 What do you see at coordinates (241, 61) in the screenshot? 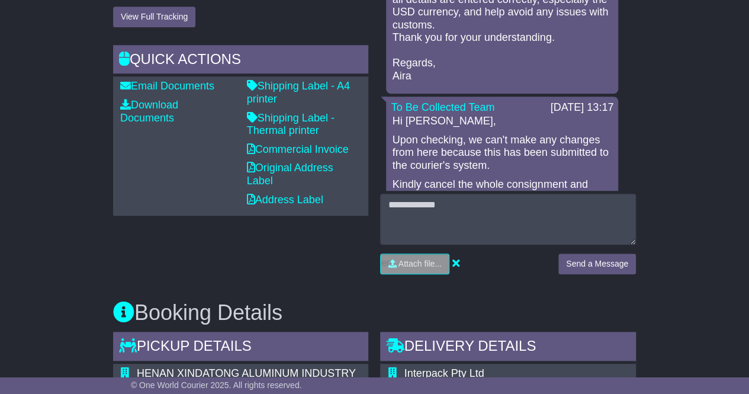
I see `div: Quick Actions` at bounding box center [241, 61].